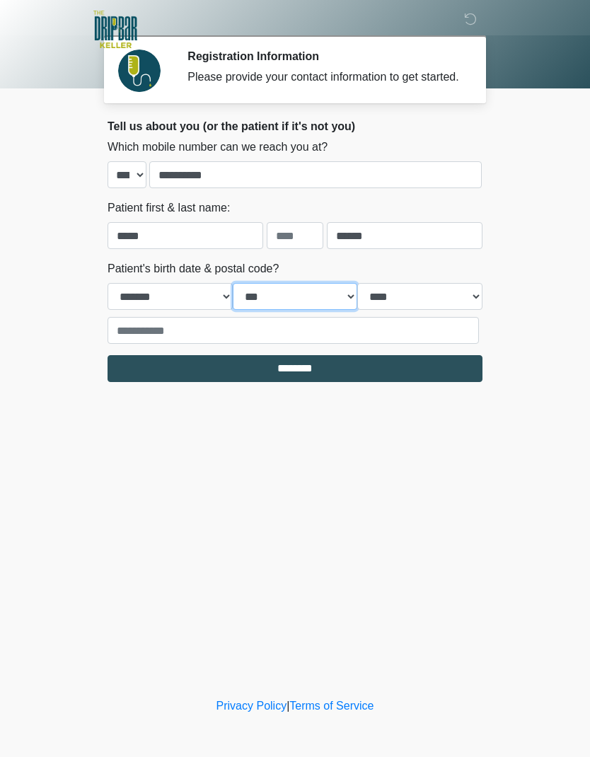 The width and height of the screenshot is (590, 757). I want to click on label: Patient first & last name:, so click(168, 208).